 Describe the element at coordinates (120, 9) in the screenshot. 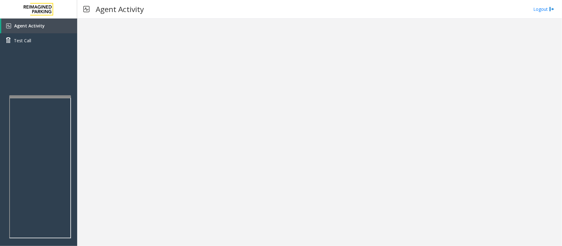

I see `h3: Agent Activity` at that location.